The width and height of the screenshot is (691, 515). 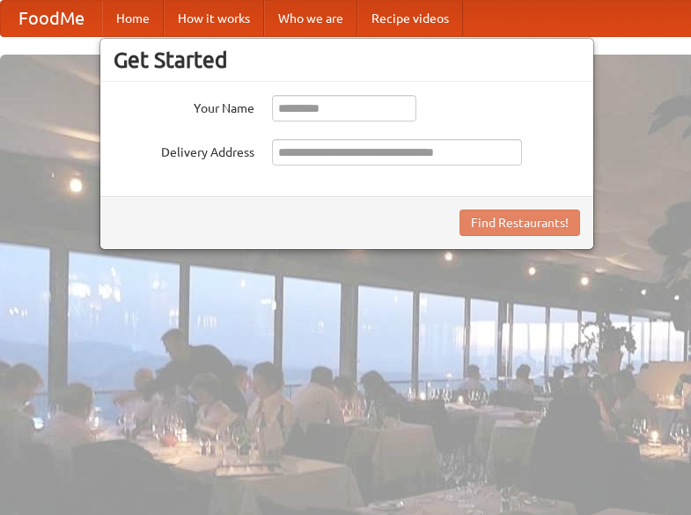 What do you see at coordinates (184, 106) in the screenshot?
I see `label: Your Name` at bounding box center [184, 106].